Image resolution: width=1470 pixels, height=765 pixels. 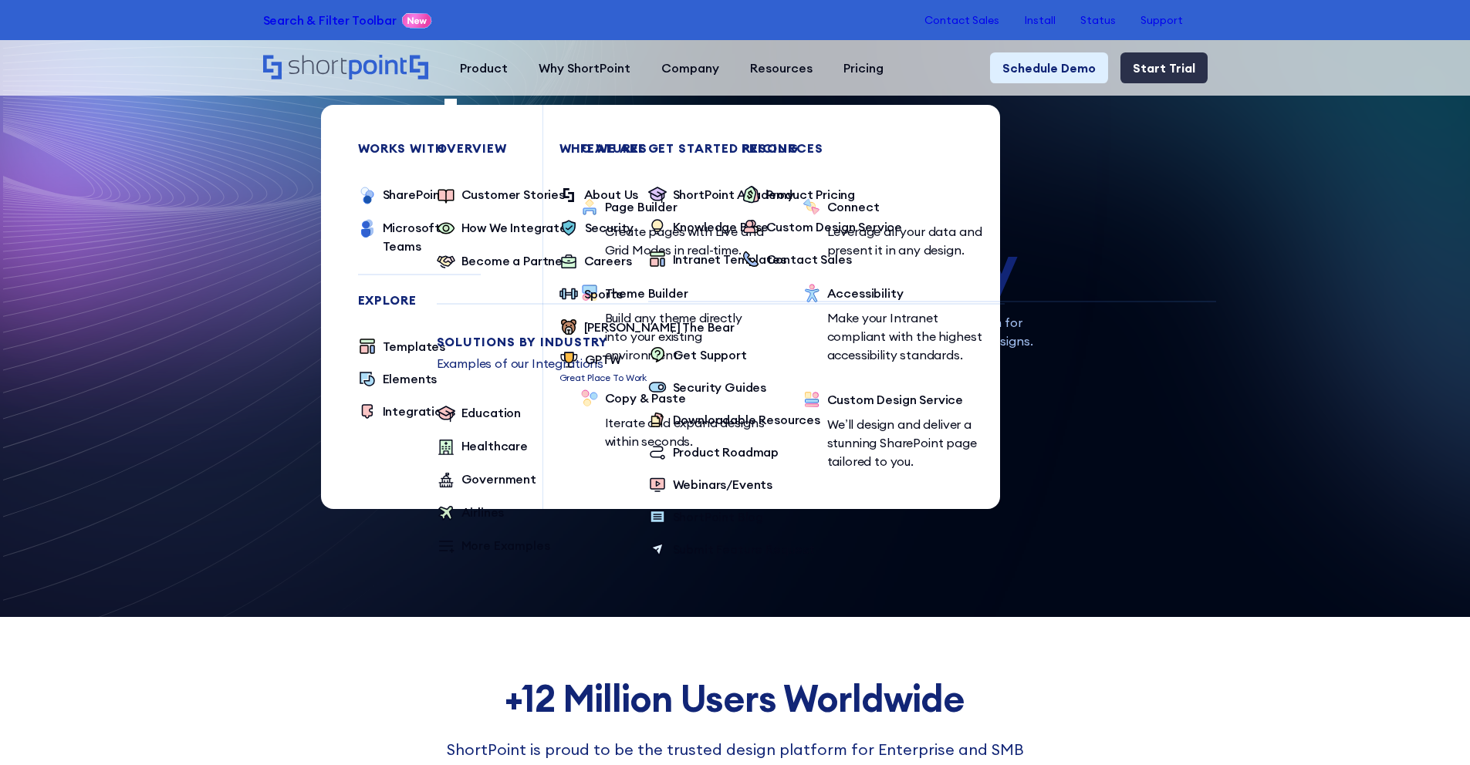 What do you see at coordinates (717, 260) in the screenshot?
I see `a: Intranet Templates` at bounding box center [717, 260].